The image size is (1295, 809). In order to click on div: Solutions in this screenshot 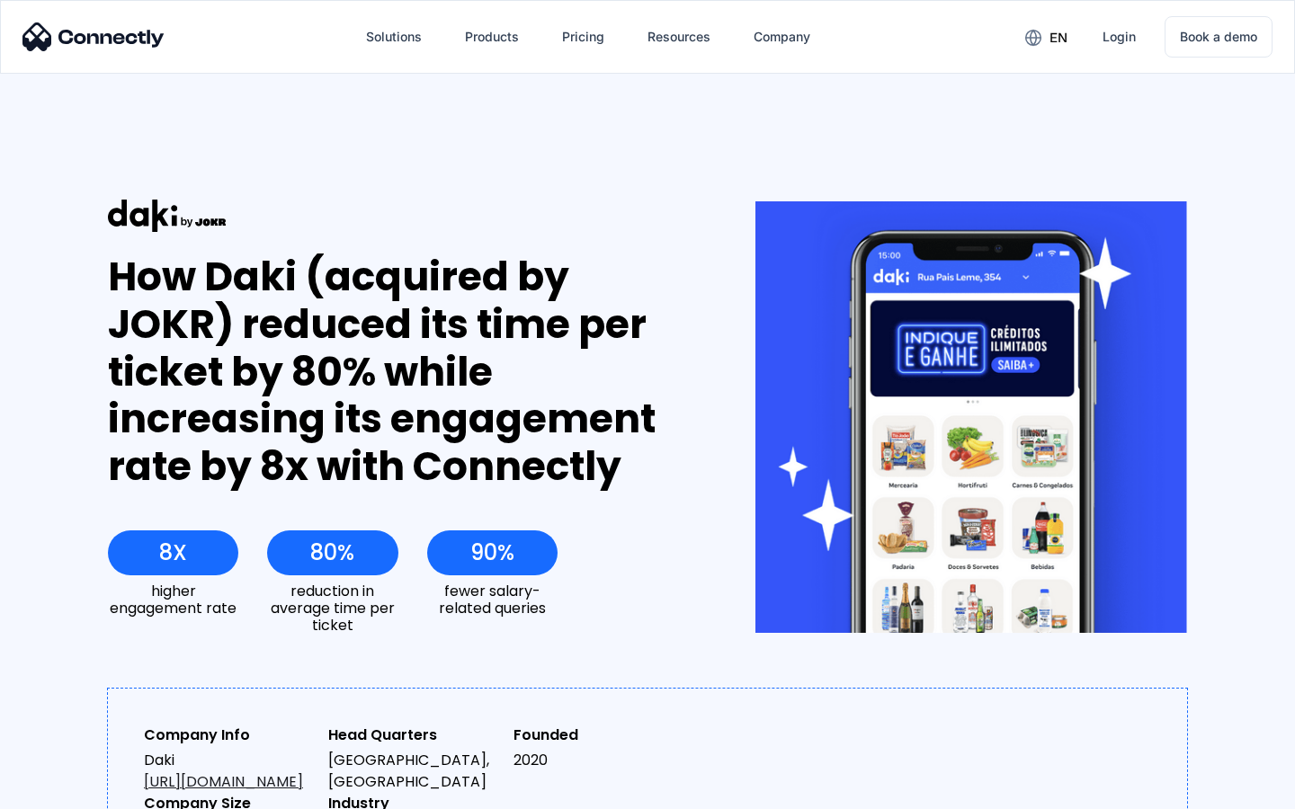, I will do `click(394, 37)`.